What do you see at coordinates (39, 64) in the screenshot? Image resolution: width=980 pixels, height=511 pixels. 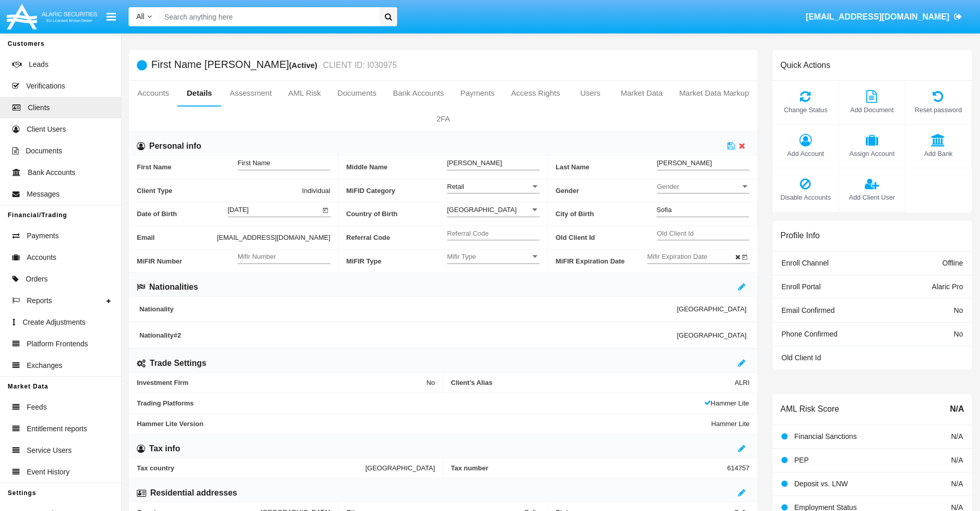 I see `span: Leads` at bounding box center [39, 64].